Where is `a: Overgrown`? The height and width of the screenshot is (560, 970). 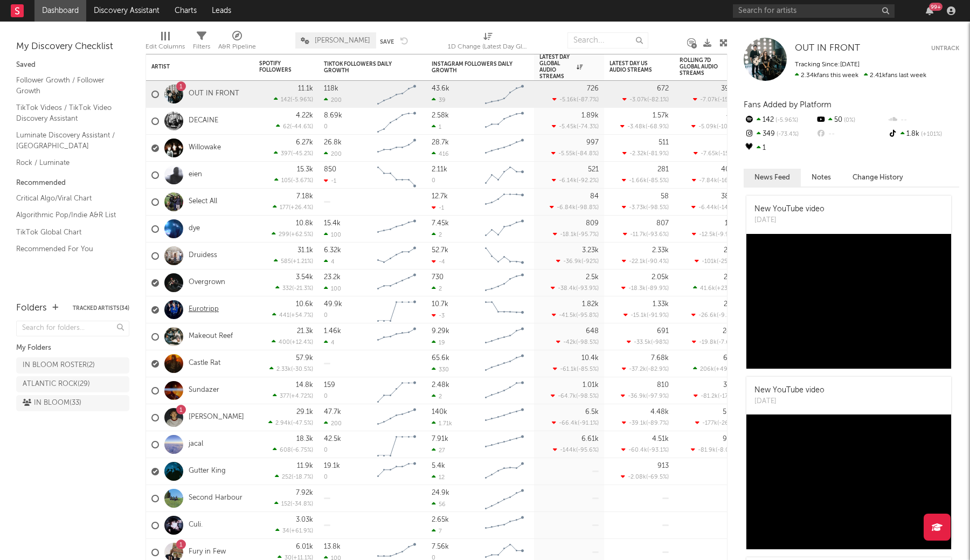
a: Overgrown is located at coordinates (207, 282).